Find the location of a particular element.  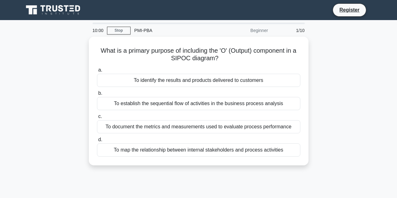

span: c. is located at coordinates (100, 116).